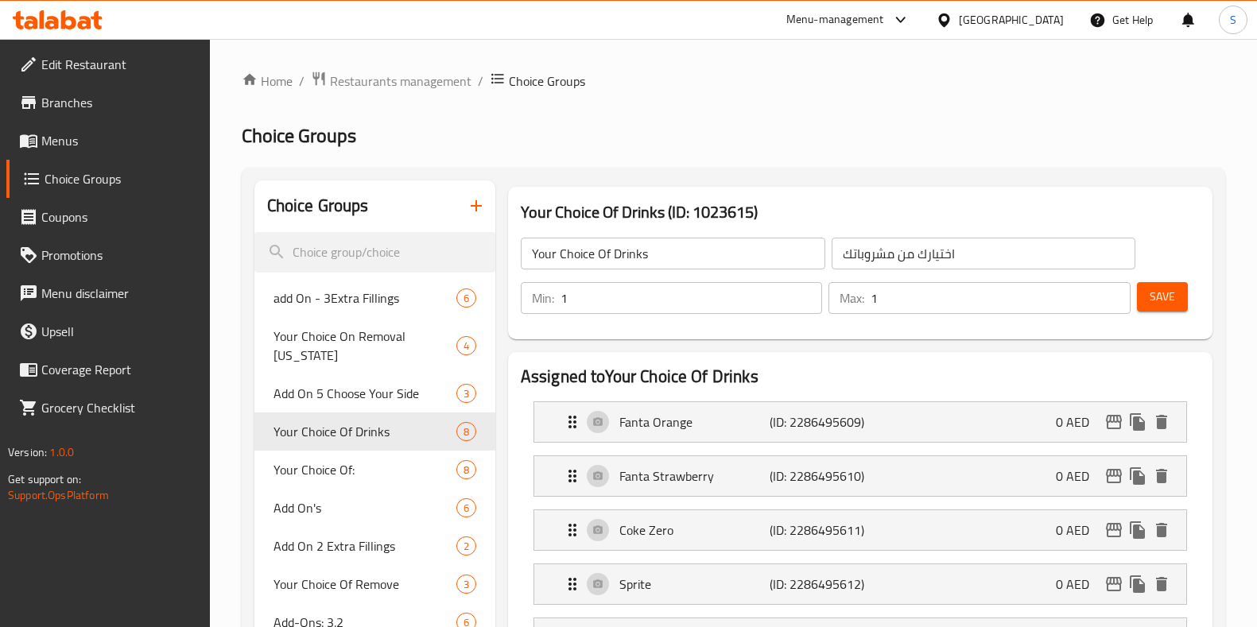 The width and height of the screenshot is (1257, 627). I want to click on h3: Your Choice Of Drinks (ID: 1023615), so click(860, 212).